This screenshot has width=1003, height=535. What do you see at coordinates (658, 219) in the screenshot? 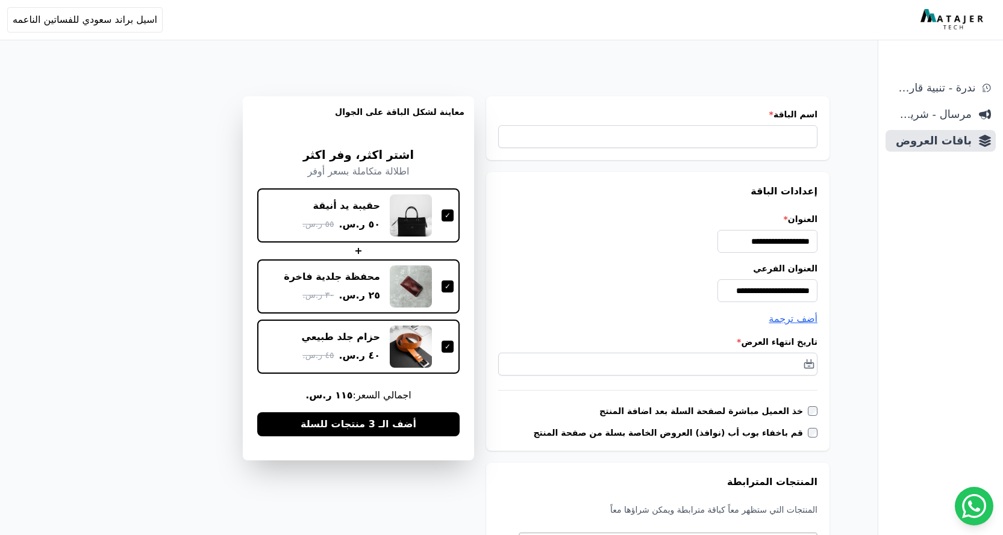
I see `label: العنوان` at bounding box center [658, 219].